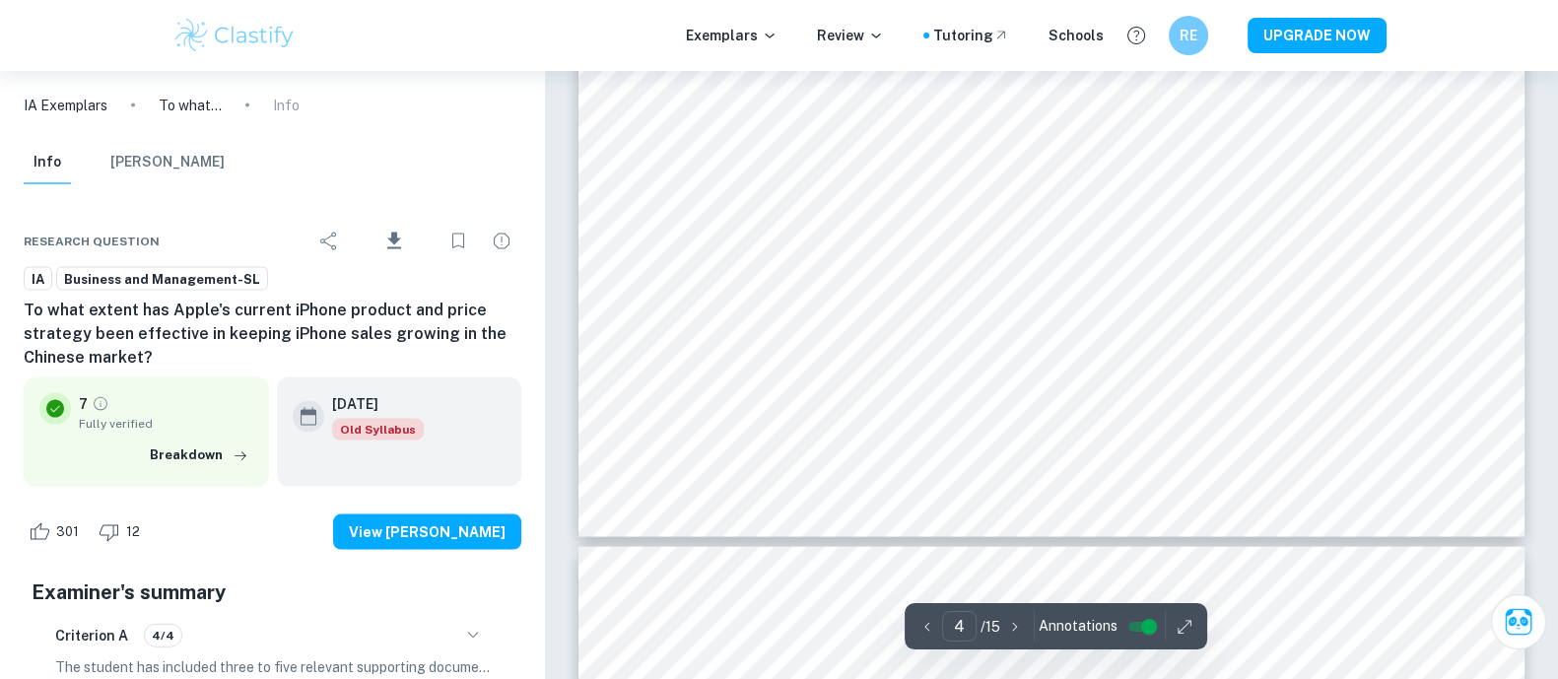  What do you see at coordinates (970, 35) in the screenshot?
I see `div: Tutoring` at bounding box center [970, 35].